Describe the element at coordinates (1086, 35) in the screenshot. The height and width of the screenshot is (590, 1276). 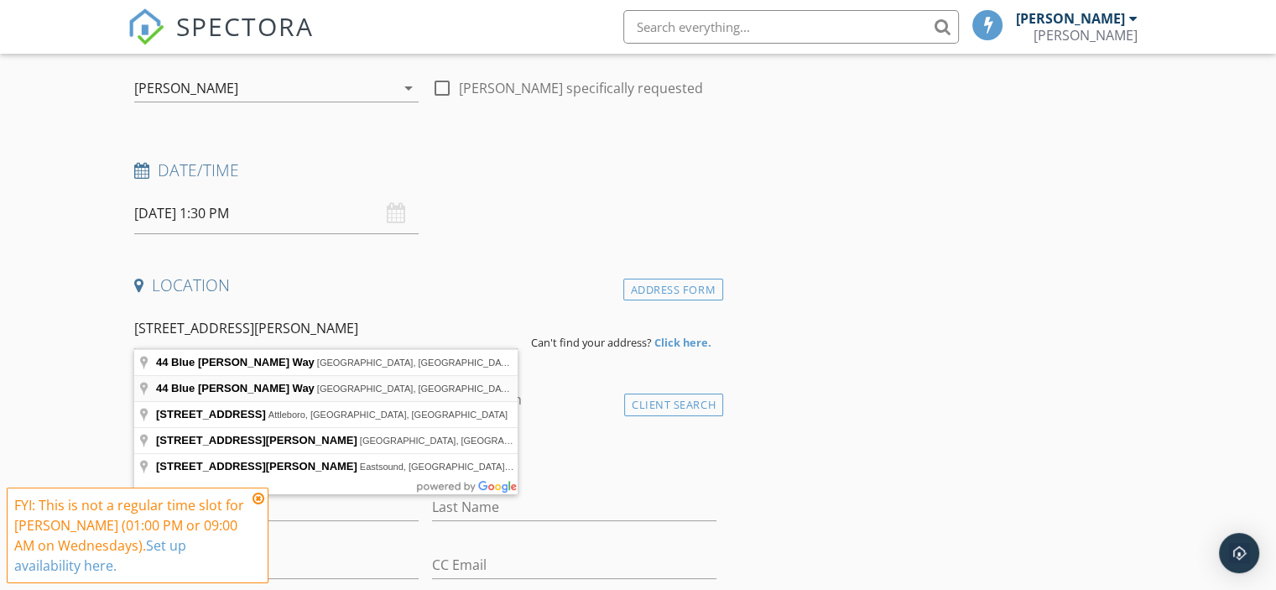
I see `div: Brent Patterson` at that location.